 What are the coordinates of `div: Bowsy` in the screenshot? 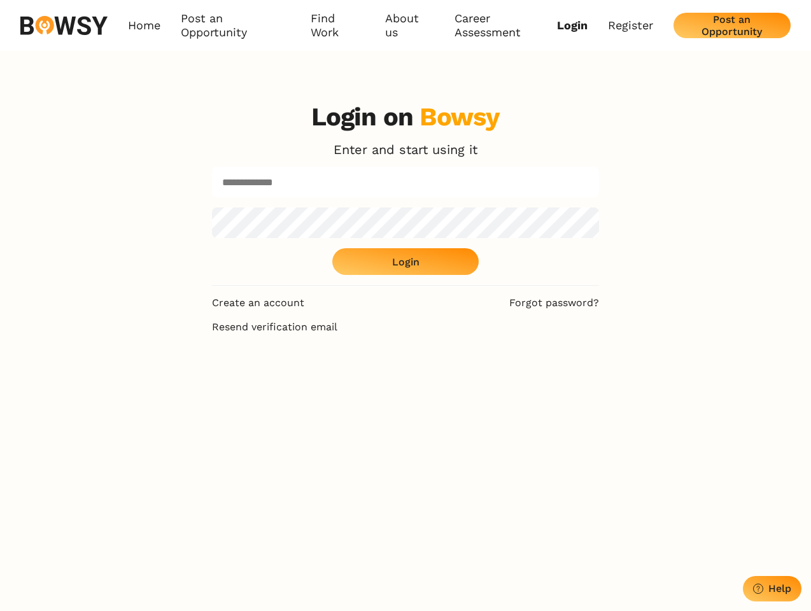 It's located at (460, 116).